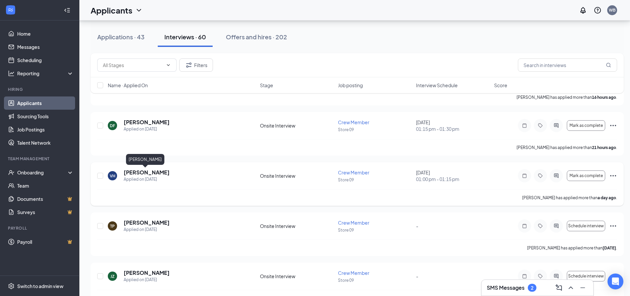 Image resolution: width=630 pixels, height=296 pixels. Describe the element at coordinates (567, 65) in the screenshot. I see `input: Search in interviews` at that location.